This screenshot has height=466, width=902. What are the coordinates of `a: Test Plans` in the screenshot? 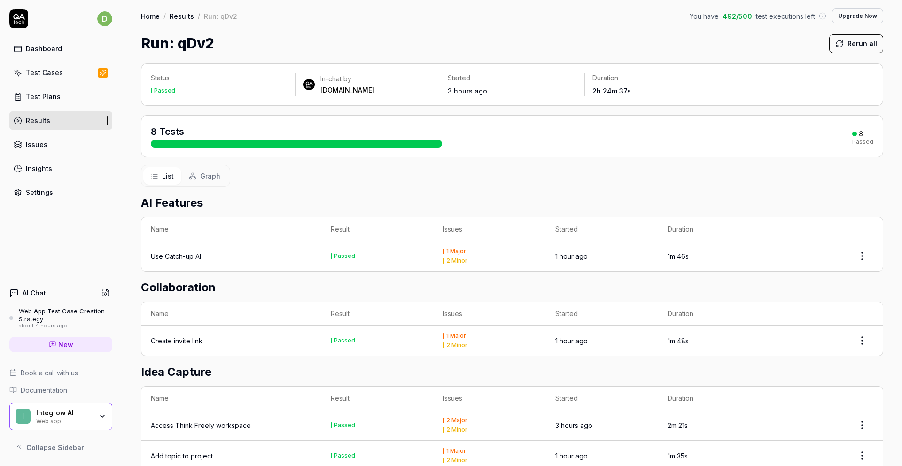 It's located at (61, 96).